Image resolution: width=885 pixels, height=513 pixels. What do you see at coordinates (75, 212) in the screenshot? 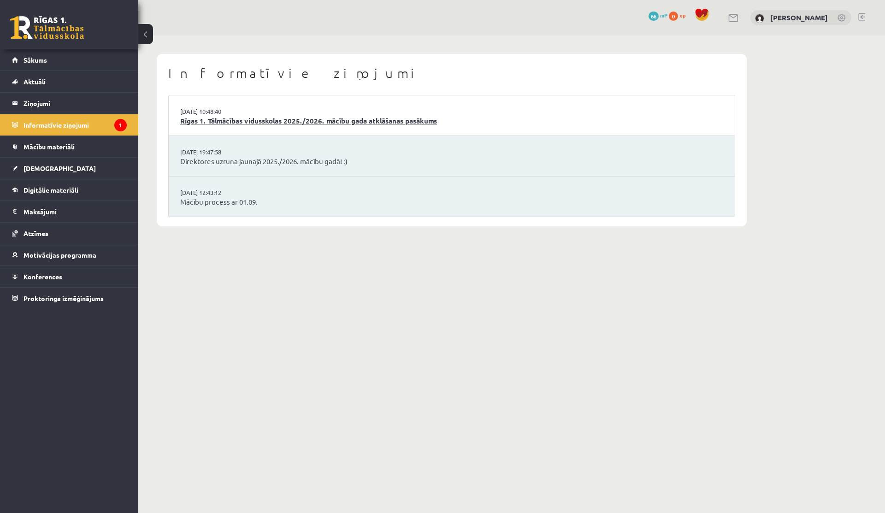
I see `legend: Maksājumi` at bounding box center [75, 212].